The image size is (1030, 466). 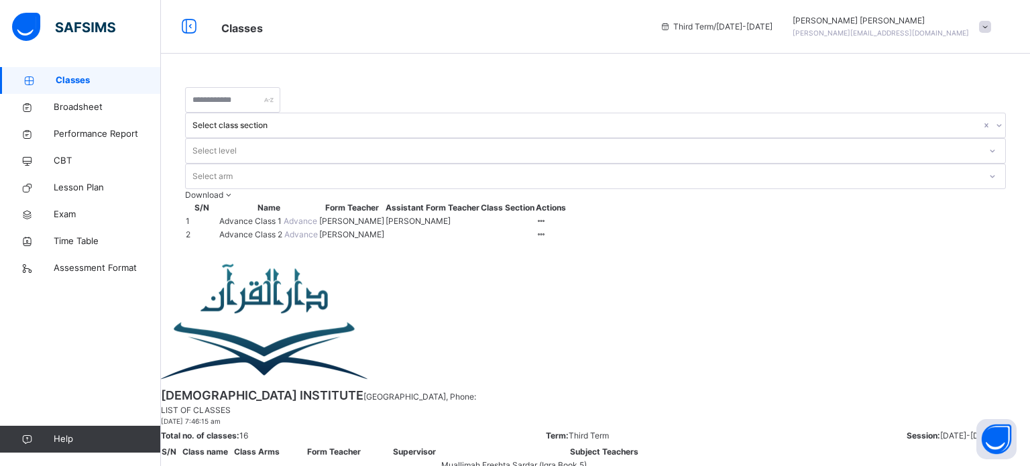 What do you see at coordinates (107, 107) in the screenshot?
I see `span: Broadsheet` at bounding box center [107, 107].